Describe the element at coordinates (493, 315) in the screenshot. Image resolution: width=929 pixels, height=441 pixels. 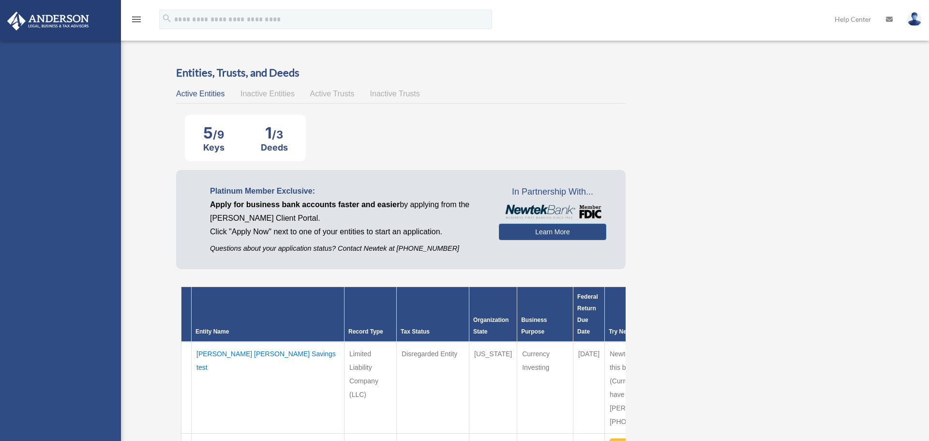
I see `th: Organization State` at that location.